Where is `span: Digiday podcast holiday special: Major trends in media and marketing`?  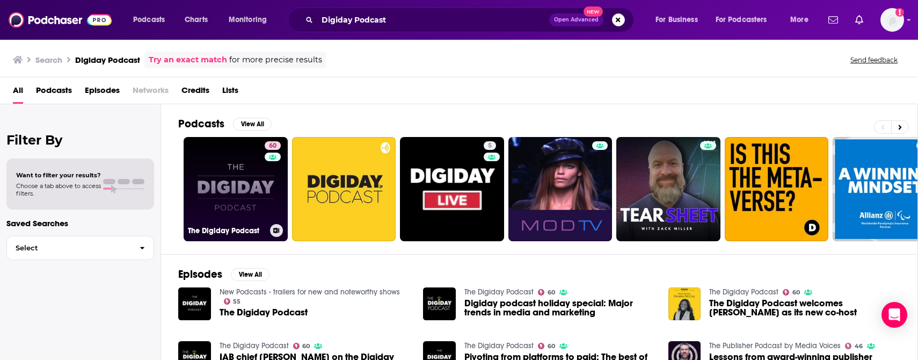 span: Digiday podcast holiday special: Major trends in media and marketing is located at coordinates (560, 308).